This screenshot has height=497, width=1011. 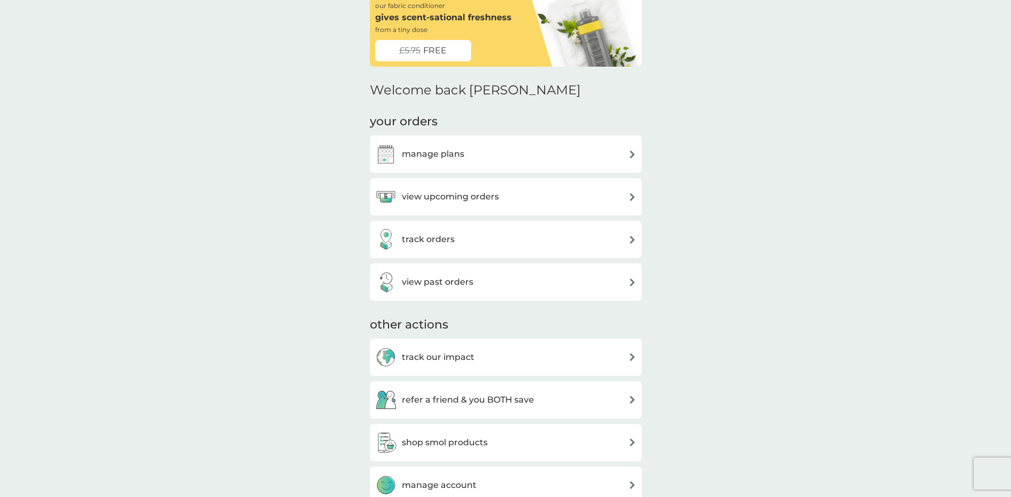 What do you see at coordinates (439, 485) in the screenshot?
I see `h3: manage account` at bounding box center [439, 485].